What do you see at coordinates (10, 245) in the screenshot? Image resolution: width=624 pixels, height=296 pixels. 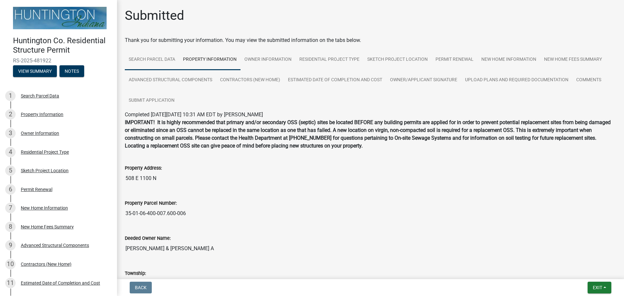 I see `div: 9` at bounding box center [10, 245].